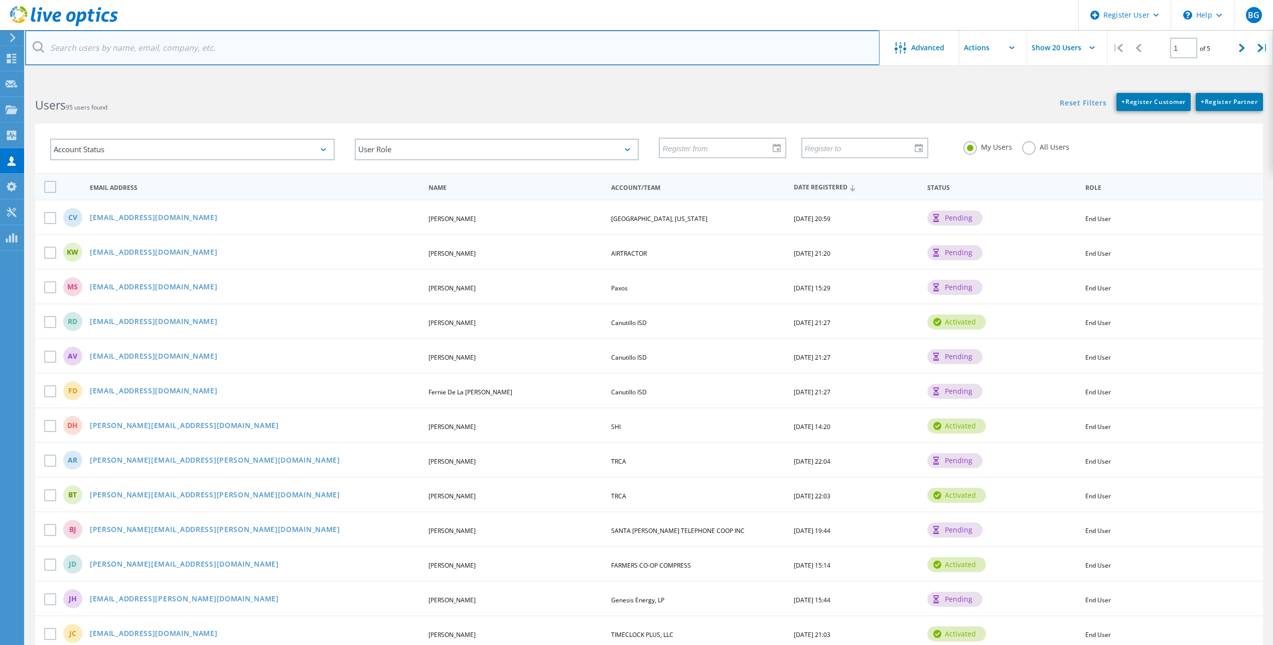 Image resolution: width=1273 pixels, height=645 pixels. I want to click on span: Genesis Energy, LP, so click(638, 599).